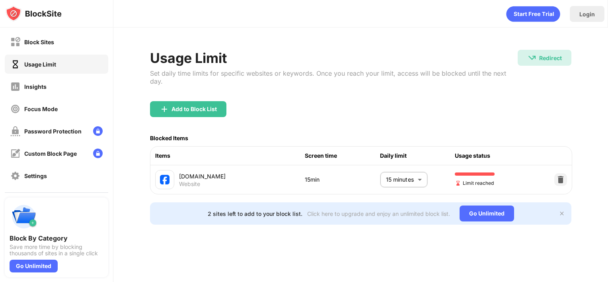  I want to click on p: 15 minutes, so click(401, 180).